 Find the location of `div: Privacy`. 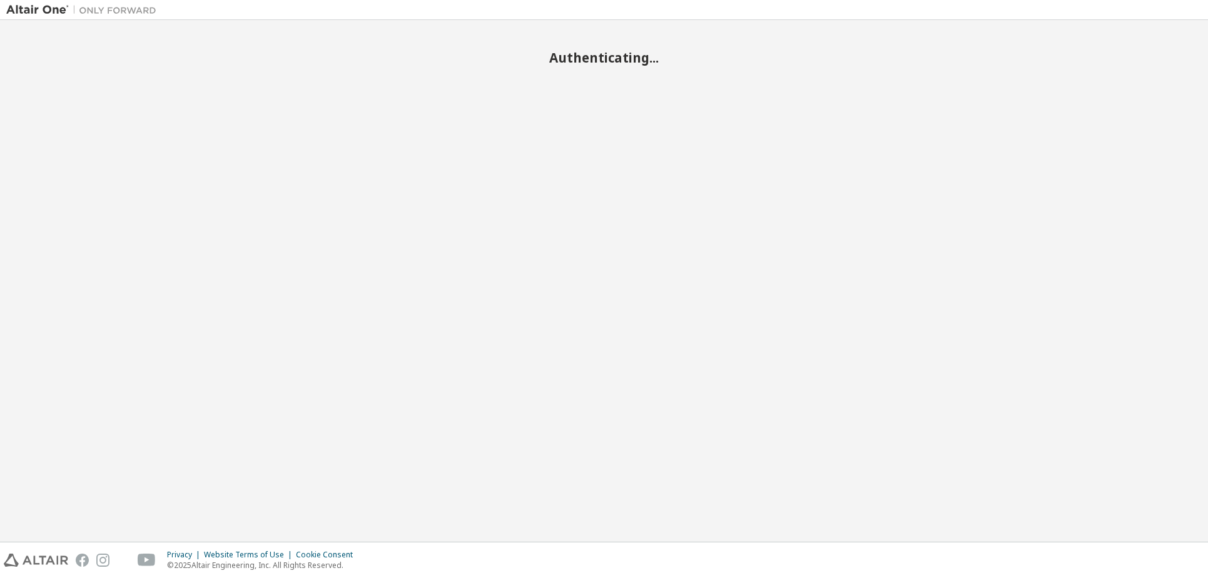

div: Privacy is located at coordinates (185, 555).